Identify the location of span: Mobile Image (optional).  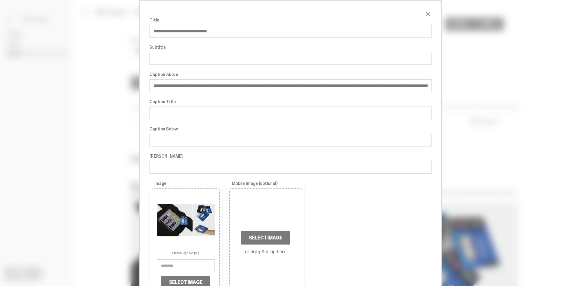
(255, 183).